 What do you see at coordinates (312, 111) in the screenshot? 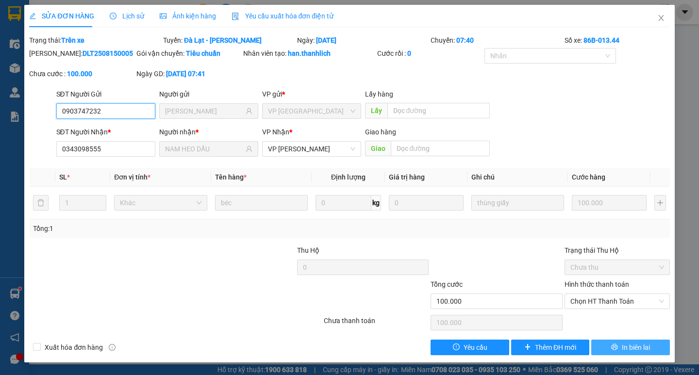
I see `span: VP Đà Lạt` at bounding box center [312, 111].